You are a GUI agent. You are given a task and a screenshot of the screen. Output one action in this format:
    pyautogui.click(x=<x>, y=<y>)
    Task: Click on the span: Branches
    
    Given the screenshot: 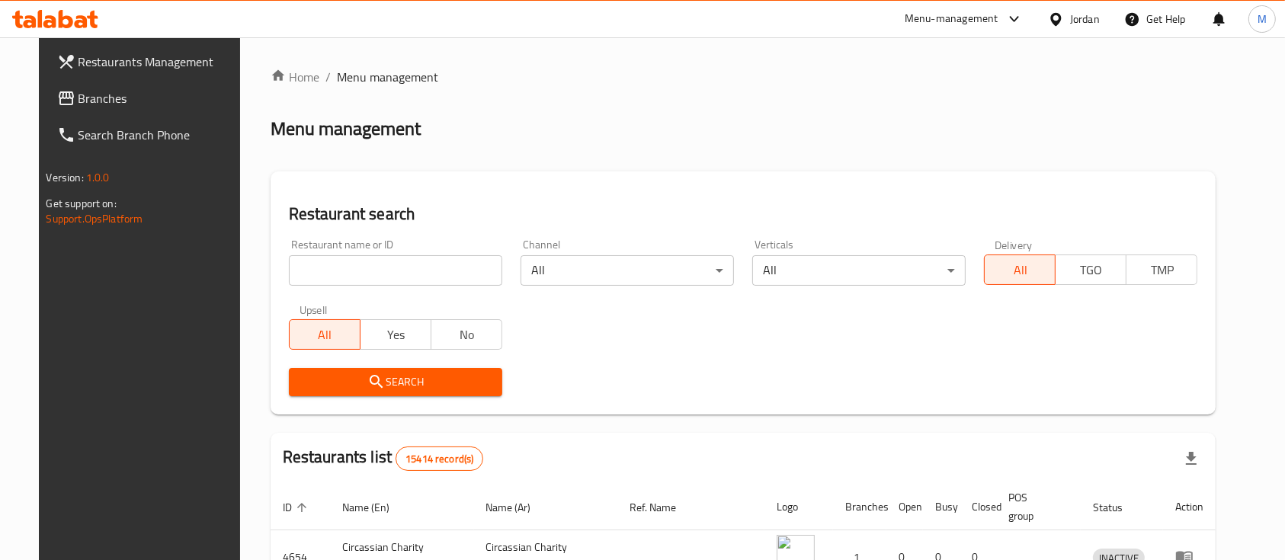 What is the action you would take?
    pyautogui.click(x=160, y=98)
    